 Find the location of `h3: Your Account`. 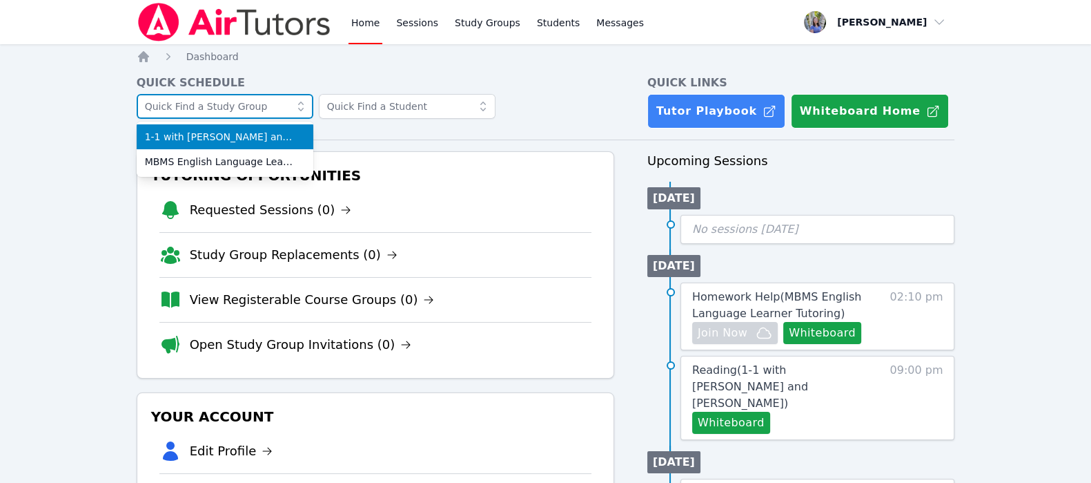

h3: Your Account is located at coordinates (376, 416).